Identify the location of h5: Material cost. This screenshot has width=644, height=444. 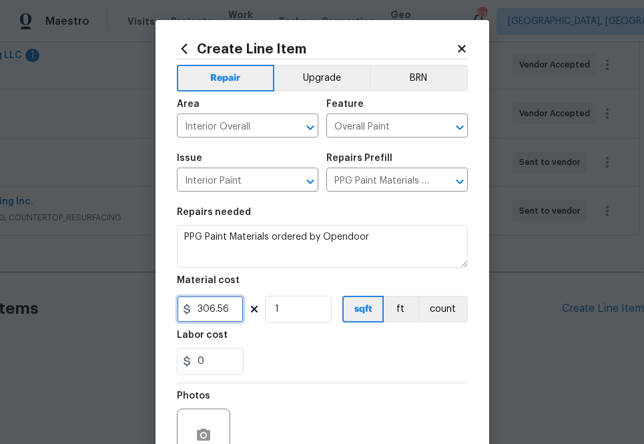
(208, 280).